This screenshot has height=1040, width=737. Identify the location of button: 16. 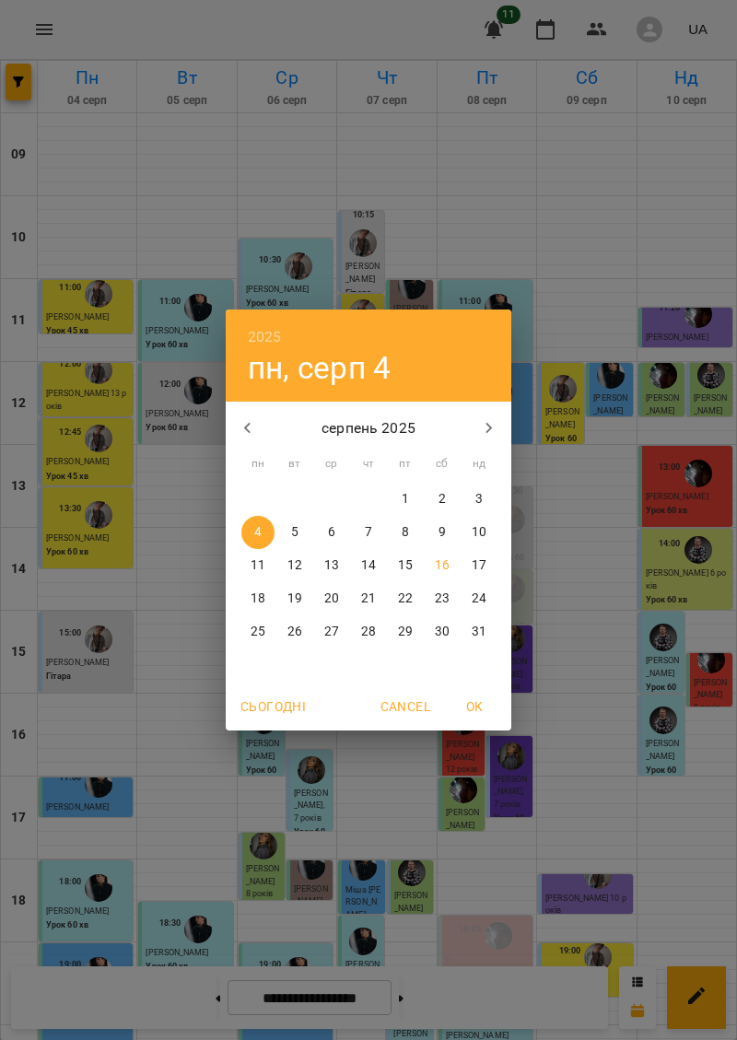
(442, 566).